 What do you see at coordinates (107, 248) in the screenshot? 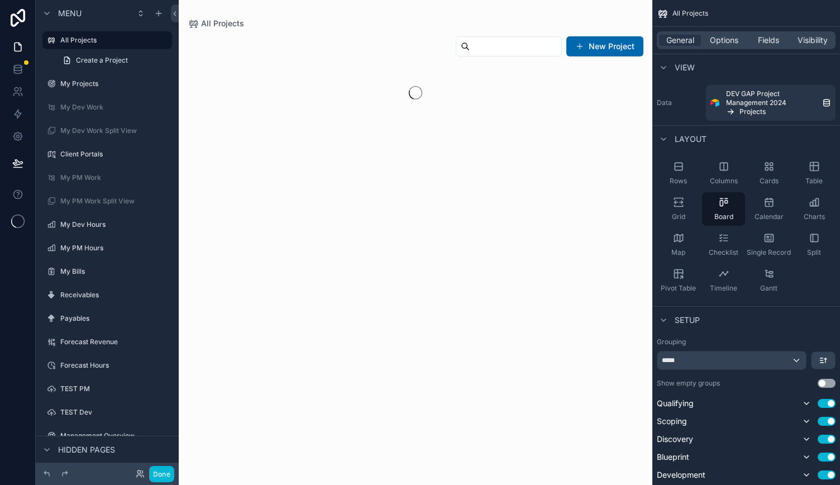
I see `a: My PM Hours` at bounding box center [107, 248].